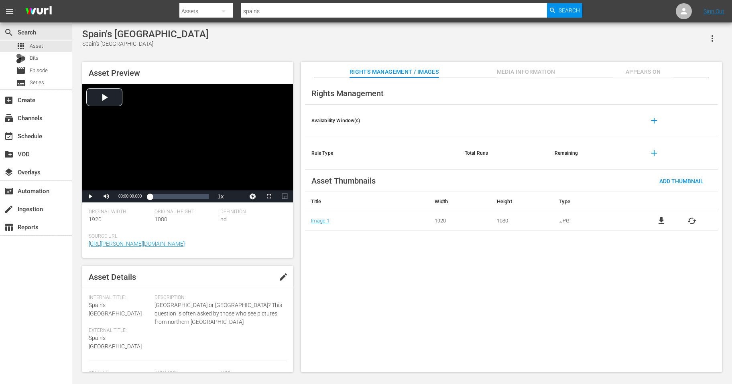 This screenshot has width=732, height=384. Describe the element at coordinates (594, 221) in the screenshot. I see `td: .JPG` at that location.